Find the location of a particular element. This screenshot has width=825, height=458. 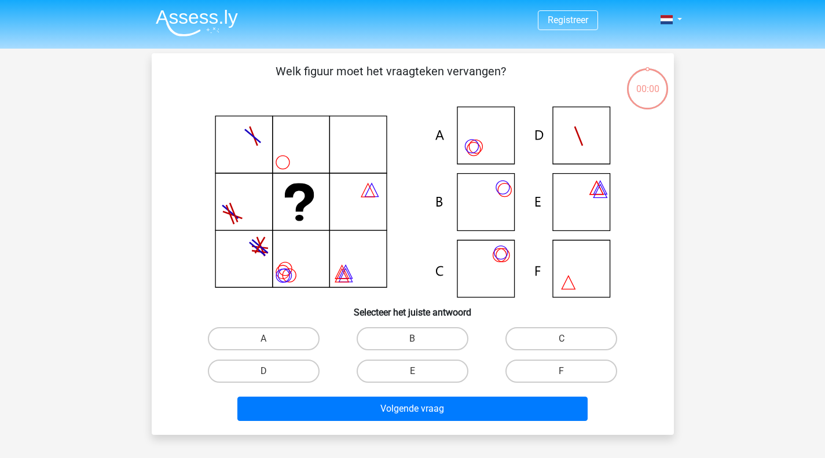

label: F is located at coordinates (561, 371).